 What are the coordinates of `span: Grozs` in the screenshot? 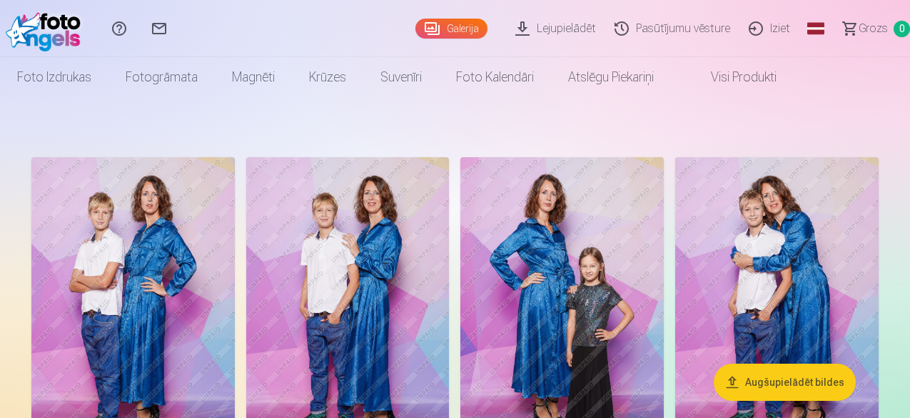 It's located at (873, 29).